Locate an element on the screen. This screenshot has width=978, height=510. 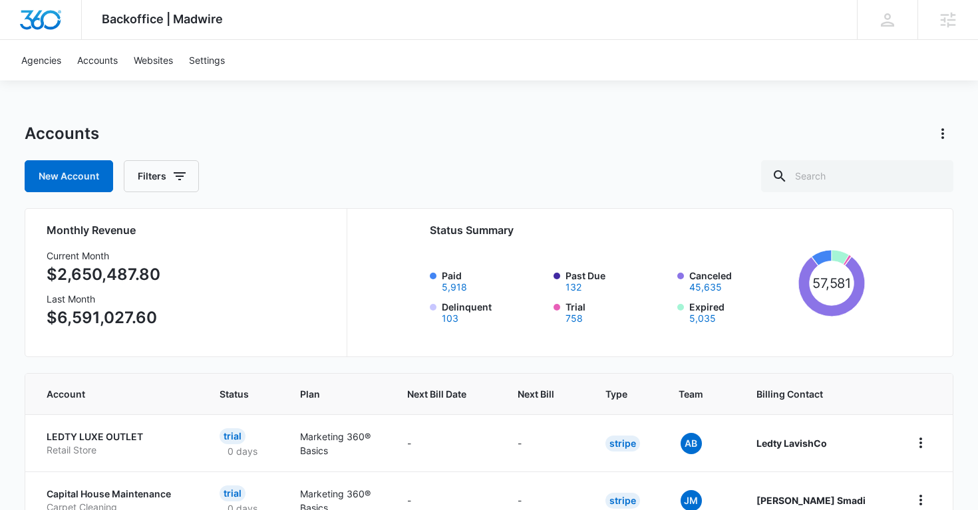
span: Next Bill is located at coordinates (535, 394).